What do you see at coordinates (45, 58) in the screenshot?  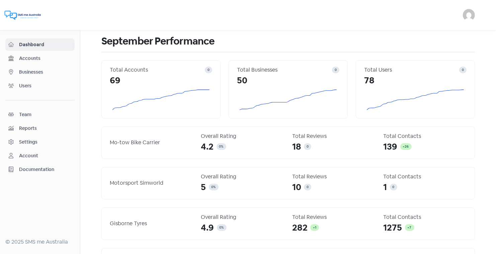 I see `span: Accounts` at bounding box center [45, 58].